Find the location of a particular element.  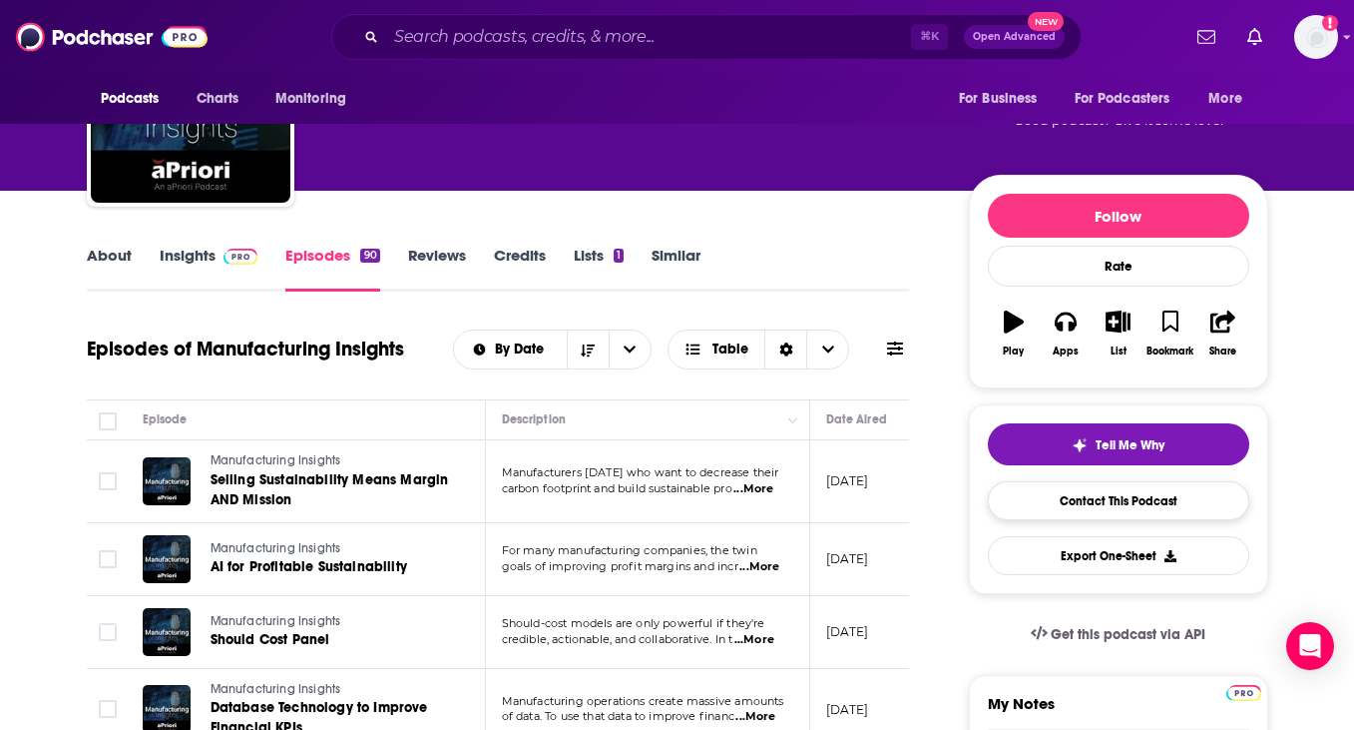

button: Share is located at coordinates (1223, 333).